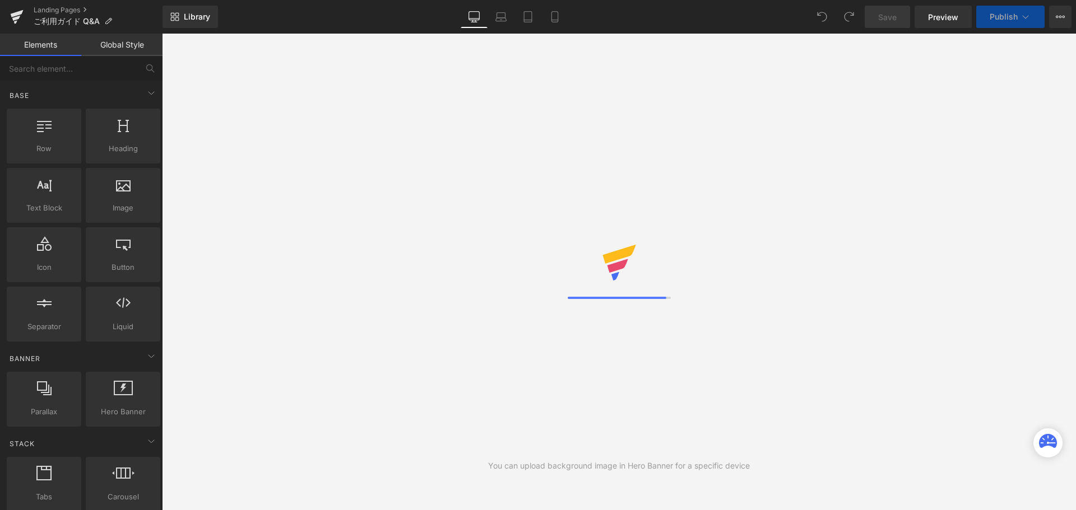 The width and height of the screenshot is (1076, 510). Describe the element at coordinates (123, 208) in the screenshot. I see `span: Image` at that location.